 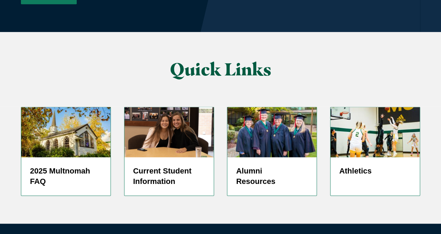 What do you see at coordinates (375, 151) in the screenshot?
I see `a: Women's Basketball player shooting jump shot Athletics` at bounding box center [375, 151].